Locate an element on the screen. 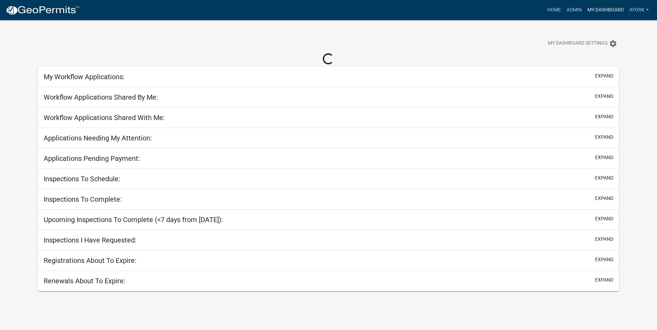 The image size is (657, 330). h5: My Workflow Applications: is located at coordinates (84, 77).